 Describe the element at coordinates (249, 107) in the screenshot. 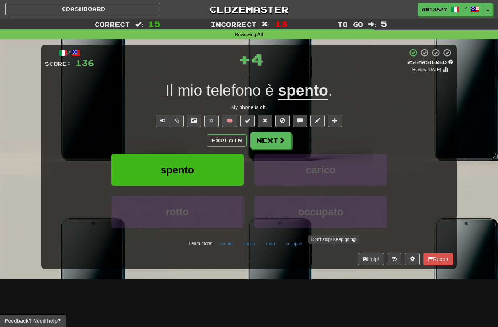

I see `div: My phone is off.` at that location.